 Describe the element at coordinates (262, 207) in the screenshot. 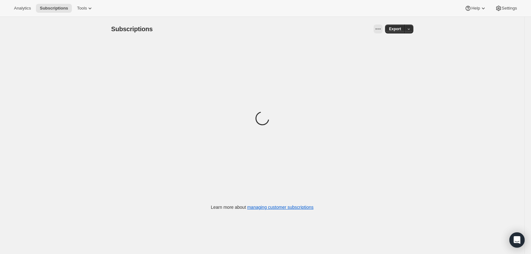

I see `p: Learn more about` at that location.